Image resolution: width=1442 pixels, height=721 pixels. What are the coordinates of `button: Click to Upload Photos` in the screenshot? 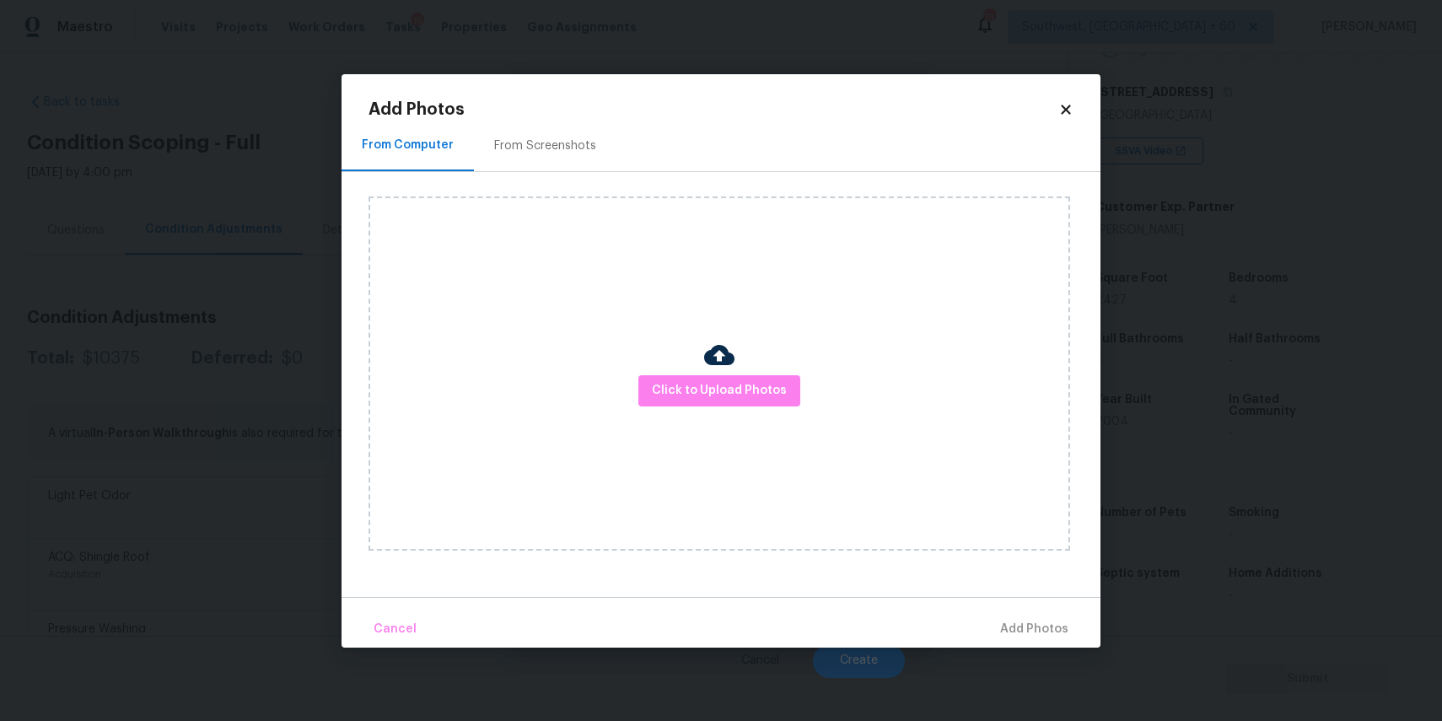 It's located at (719, 390).